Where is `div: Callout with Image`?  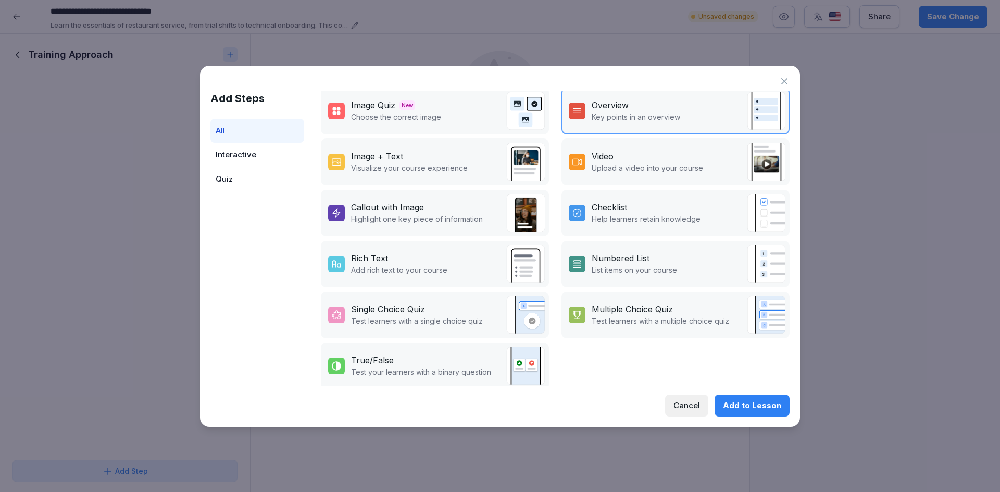 div: Callout with Image is located at coordinates (387, 207).